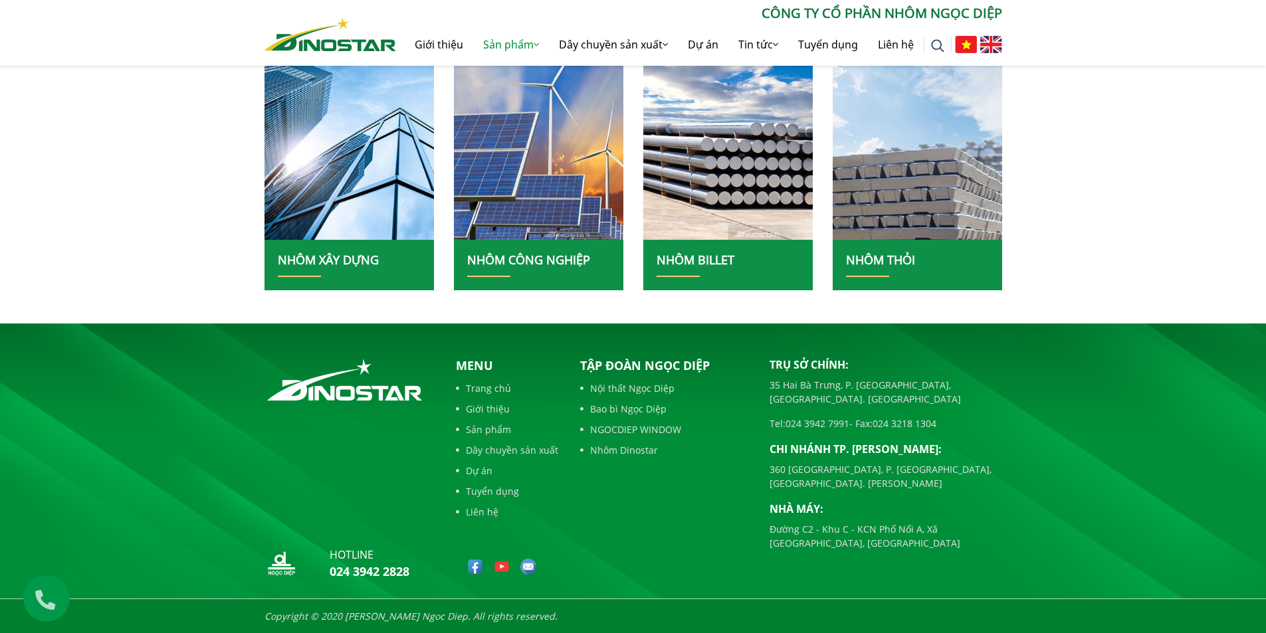 This screenshot has width=1266, height=633. What do you see at coordinates (664, 429) in the screenshot?
I see `a: NGOCDIEP WINDOW` at bounding box center [664, 429].